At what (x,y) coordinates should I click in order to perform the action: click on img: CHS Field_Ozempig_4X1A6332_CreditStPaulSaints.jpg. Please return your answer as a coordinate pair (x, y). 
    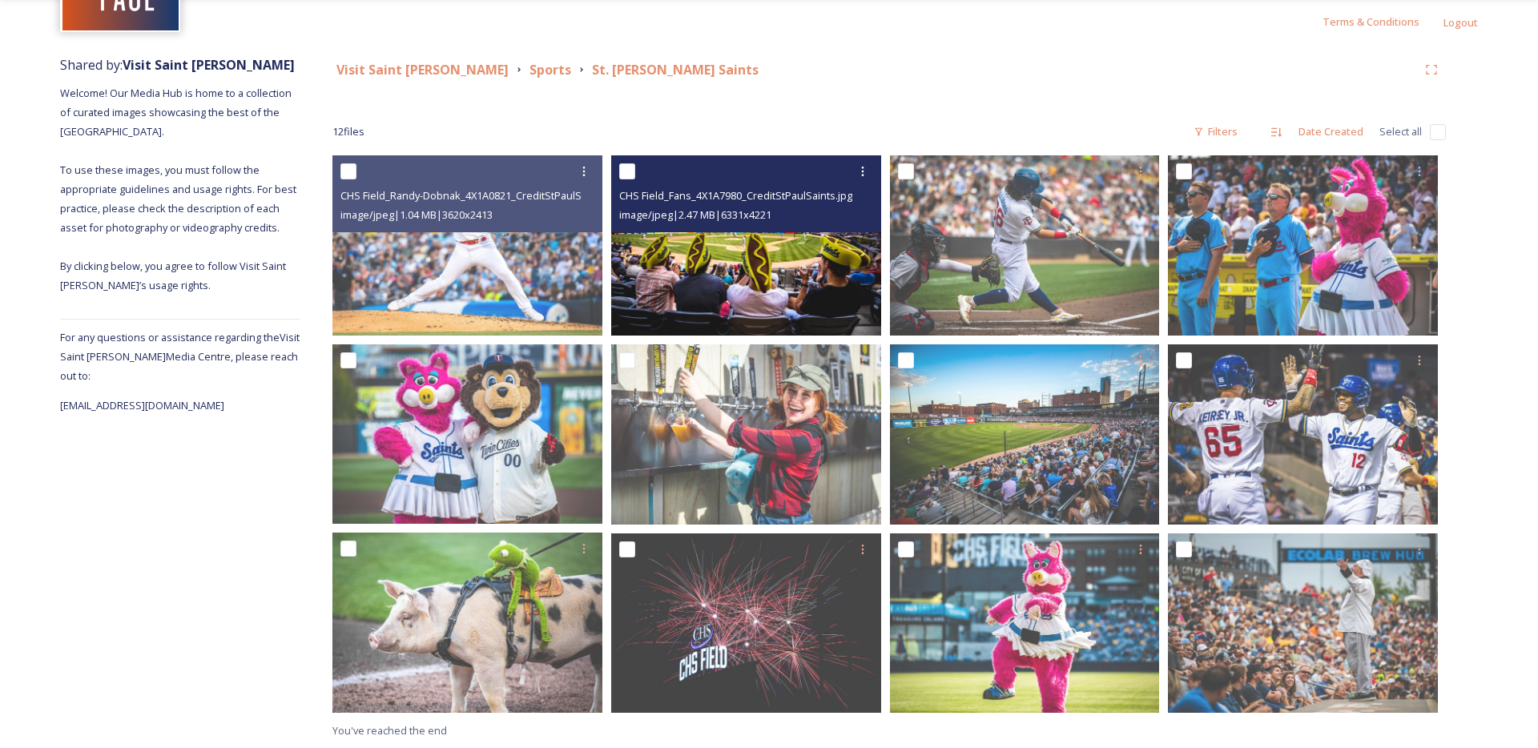
    Looking at the image, I should click on (467, 622).